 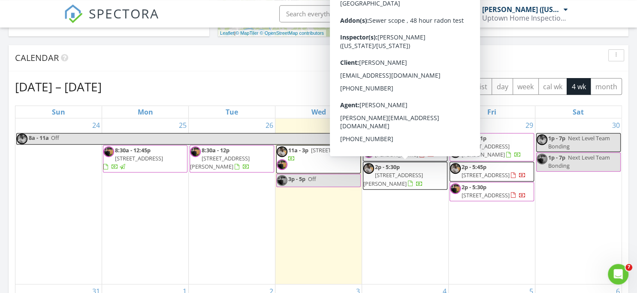 I want to click on button: week, so click(x=526, y=86).